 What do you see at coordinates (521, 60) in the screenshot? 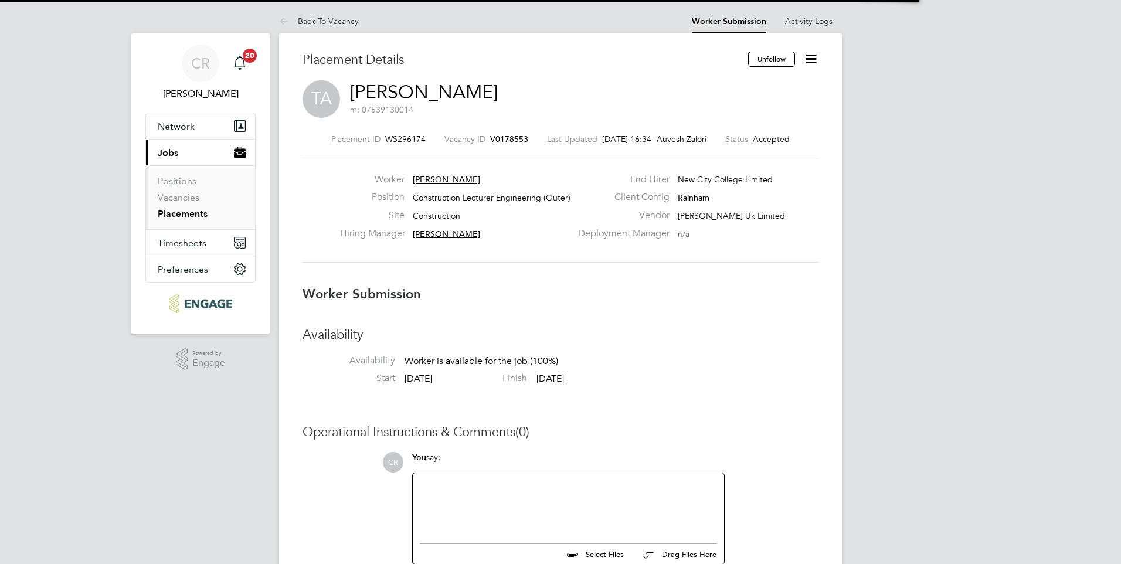
I see `h3: Placement Details` at bounding box center [521, 60].